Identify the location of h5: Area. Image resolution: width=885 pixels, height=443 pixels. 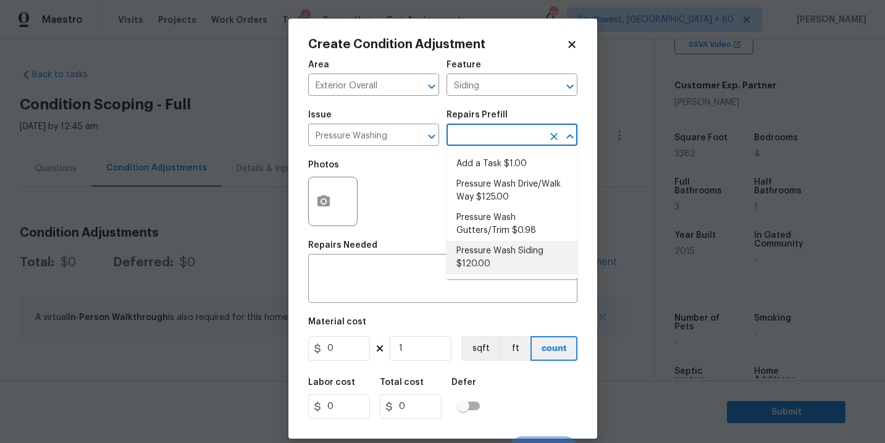
(319, 65).